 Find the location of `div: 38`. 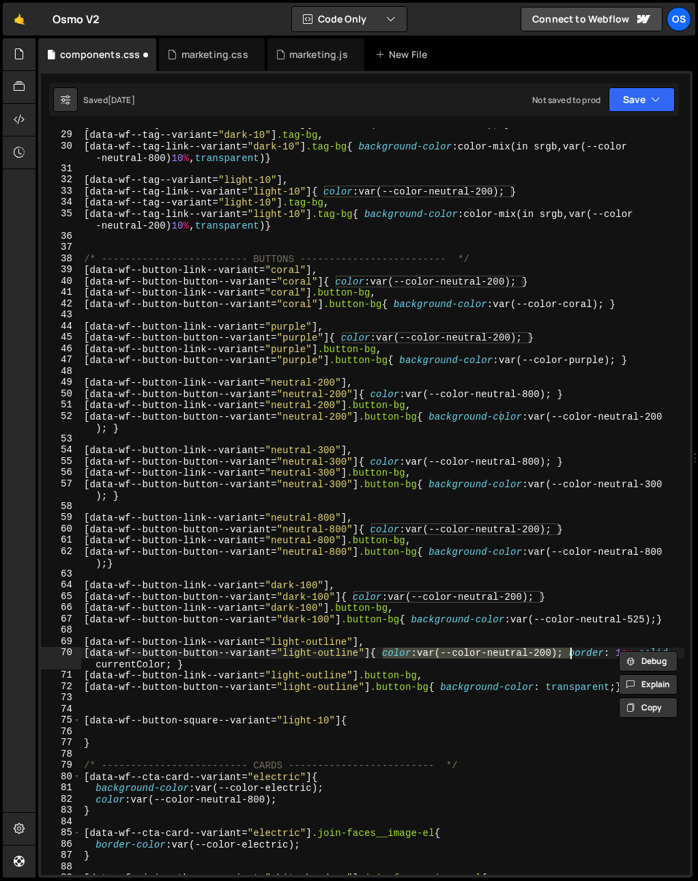

div: 38 is located at coordinates (61, 259).